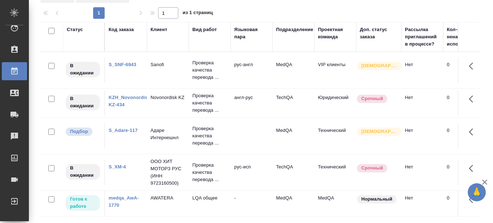  I want to click on p: Готов к работе, so click(83, 203).